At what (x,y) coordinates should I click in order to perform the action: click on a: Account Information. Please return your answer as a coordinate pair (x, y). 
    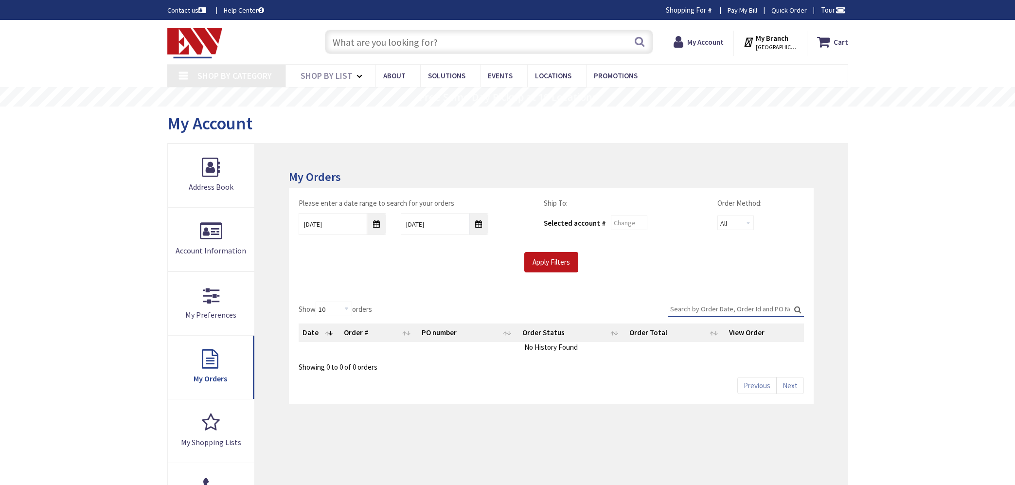
    Looking at the image, I should click on (211, 239).